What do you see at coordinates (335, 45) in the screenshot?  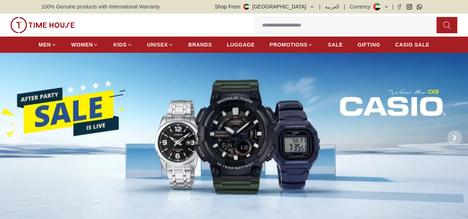 I see `a: SALE` at bounding box center [335, 45].